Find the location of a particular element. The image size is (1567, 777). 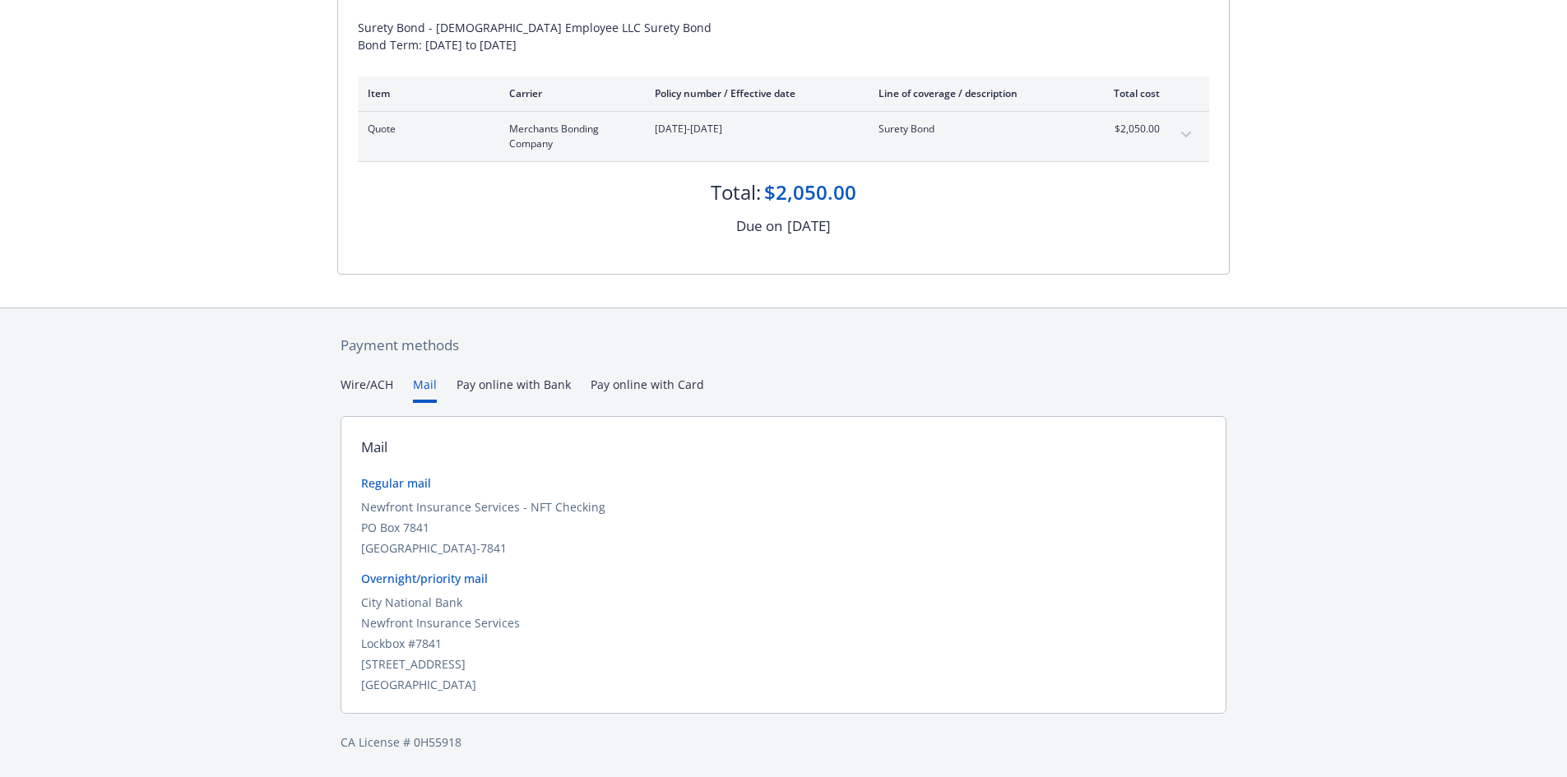

div: Total: is located at coordinates (735, 192).